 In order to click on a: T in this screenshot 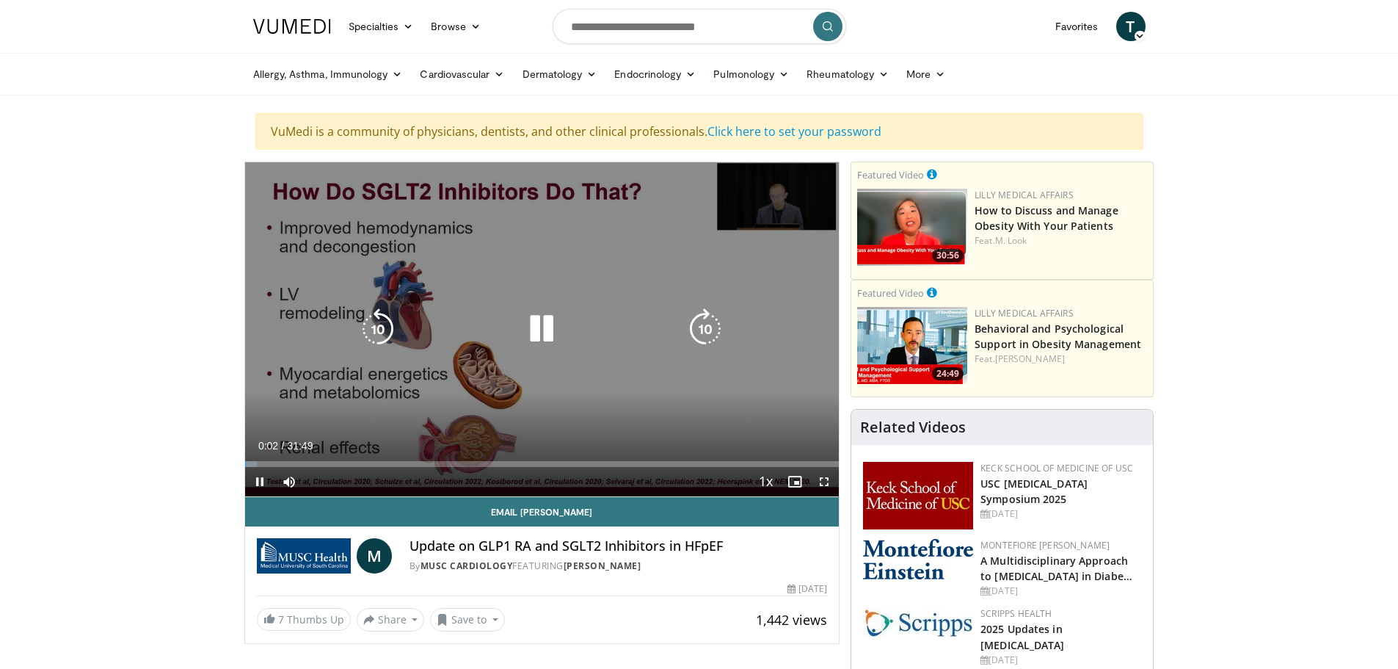, I will do `click(1131, 26)`.